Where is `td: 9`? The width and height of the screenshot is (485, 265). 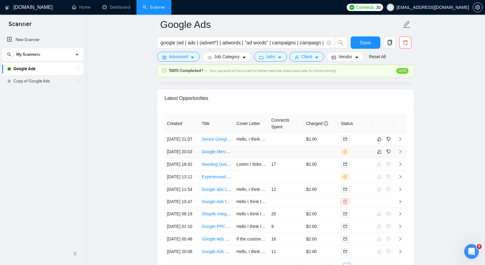
td: 9 is located at coordinates (286, 226).